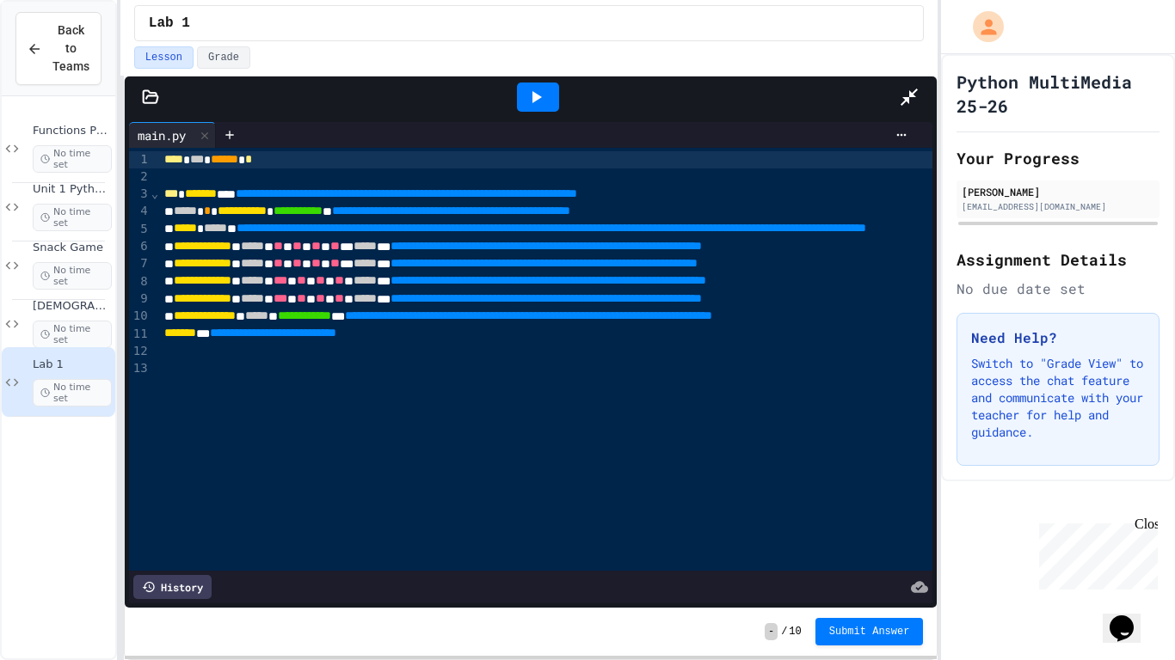  I want to click on div: My Account, so click(981, 27).